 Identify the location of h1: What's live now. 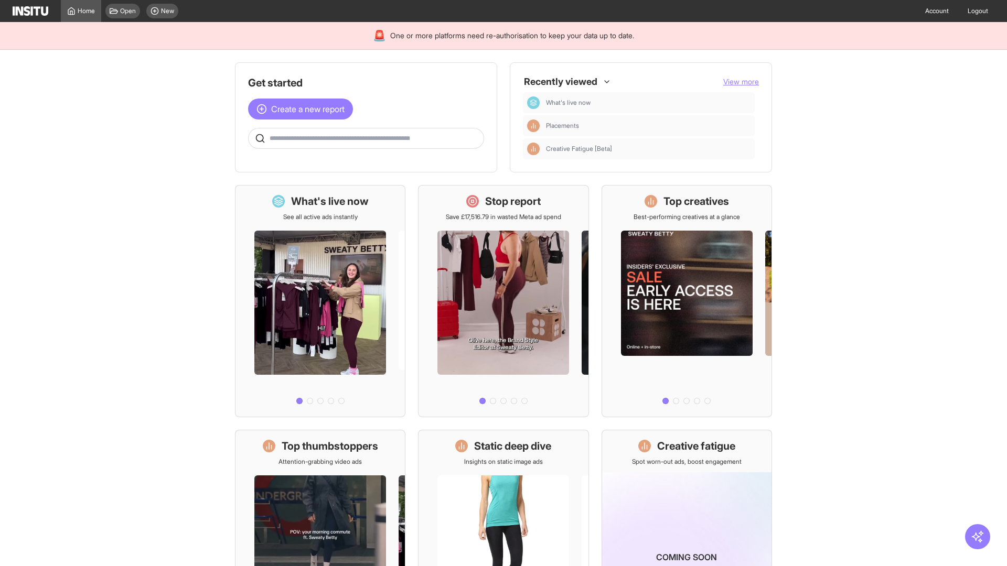
(330, 201).